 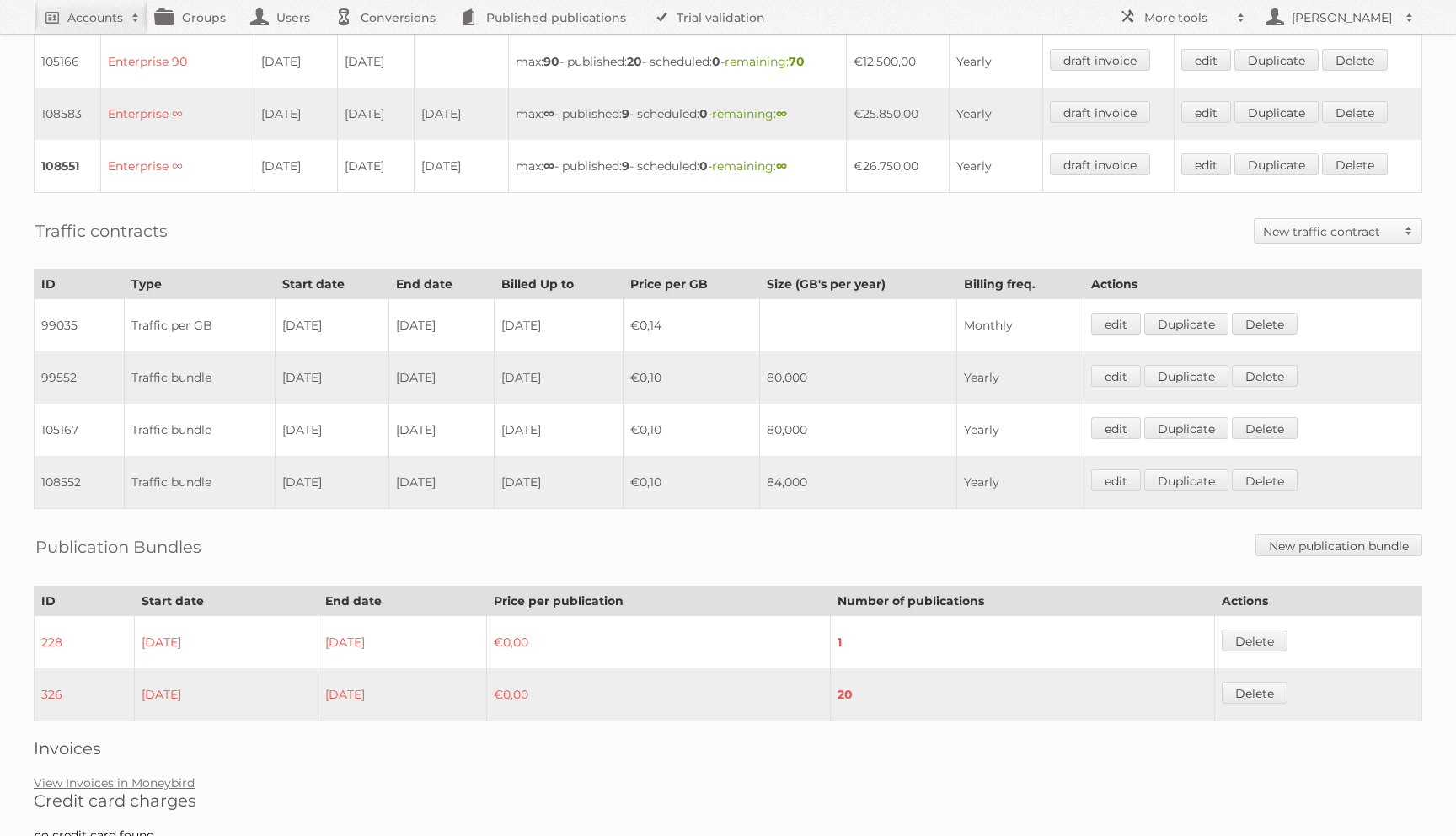 What do you see at coordinates (857, 482) in the screenshot?
I see `td: 84,000` at bounding box center [857, 482].